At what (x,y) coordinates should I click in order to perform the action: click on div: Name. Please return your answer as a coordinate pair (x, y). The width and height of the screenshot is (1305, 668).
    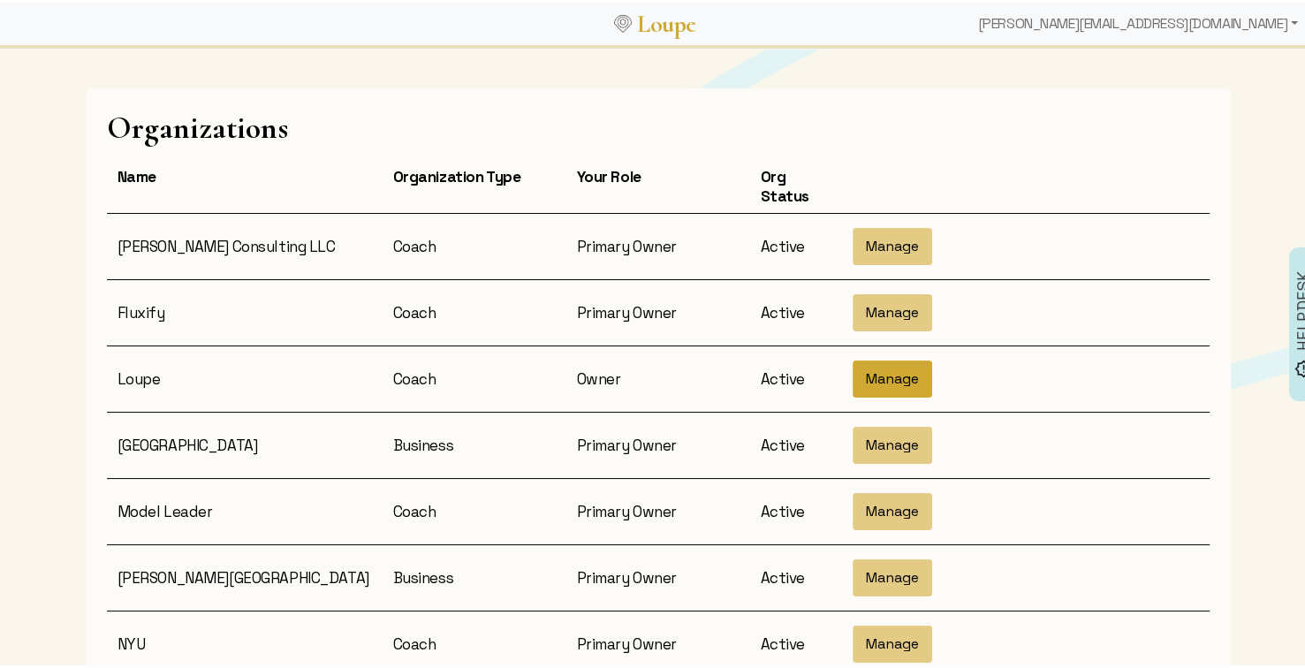
    Looking at the image, I should click on (245, 184).